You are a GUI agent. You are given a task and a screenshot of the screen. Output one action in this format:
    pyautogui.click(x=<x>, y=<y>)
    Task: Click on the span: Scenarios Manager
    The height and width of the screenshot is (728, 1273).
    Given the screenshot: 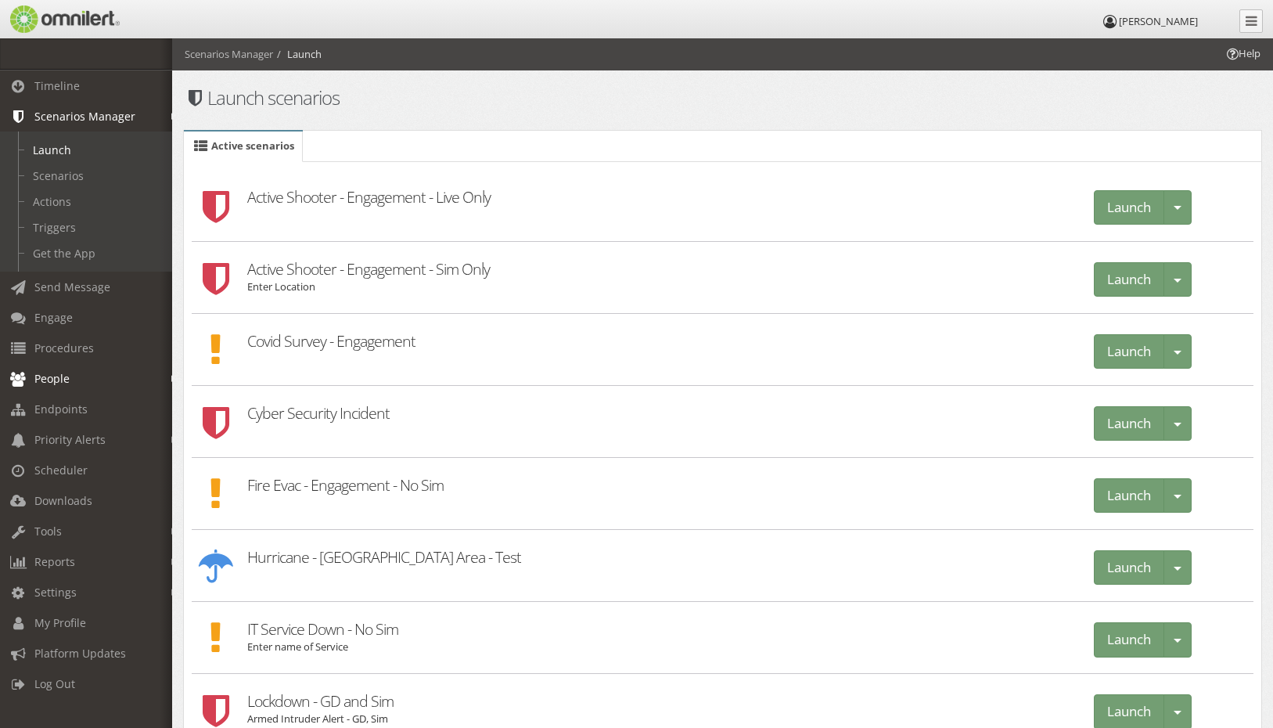 What is the action you would take?
    pyautogui.click(x=84, y=116)
    